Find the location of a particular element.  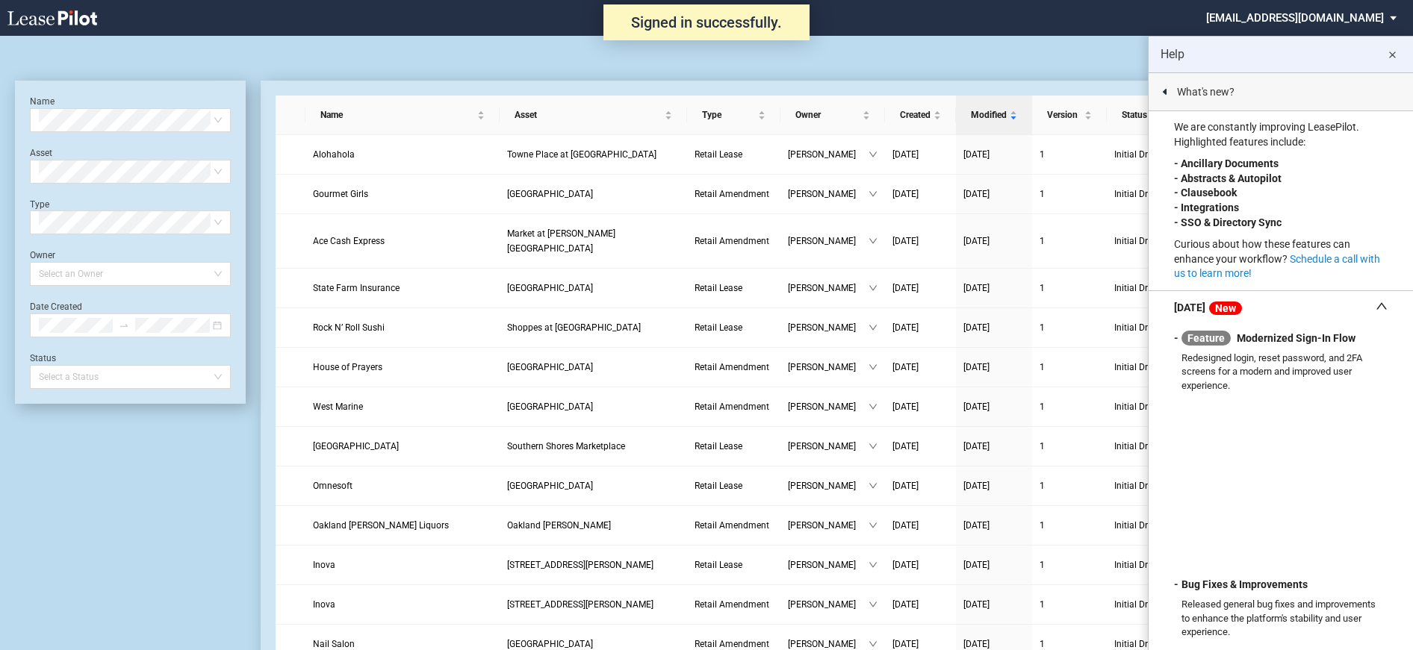

label: Status is located at coordinates (43, 358).